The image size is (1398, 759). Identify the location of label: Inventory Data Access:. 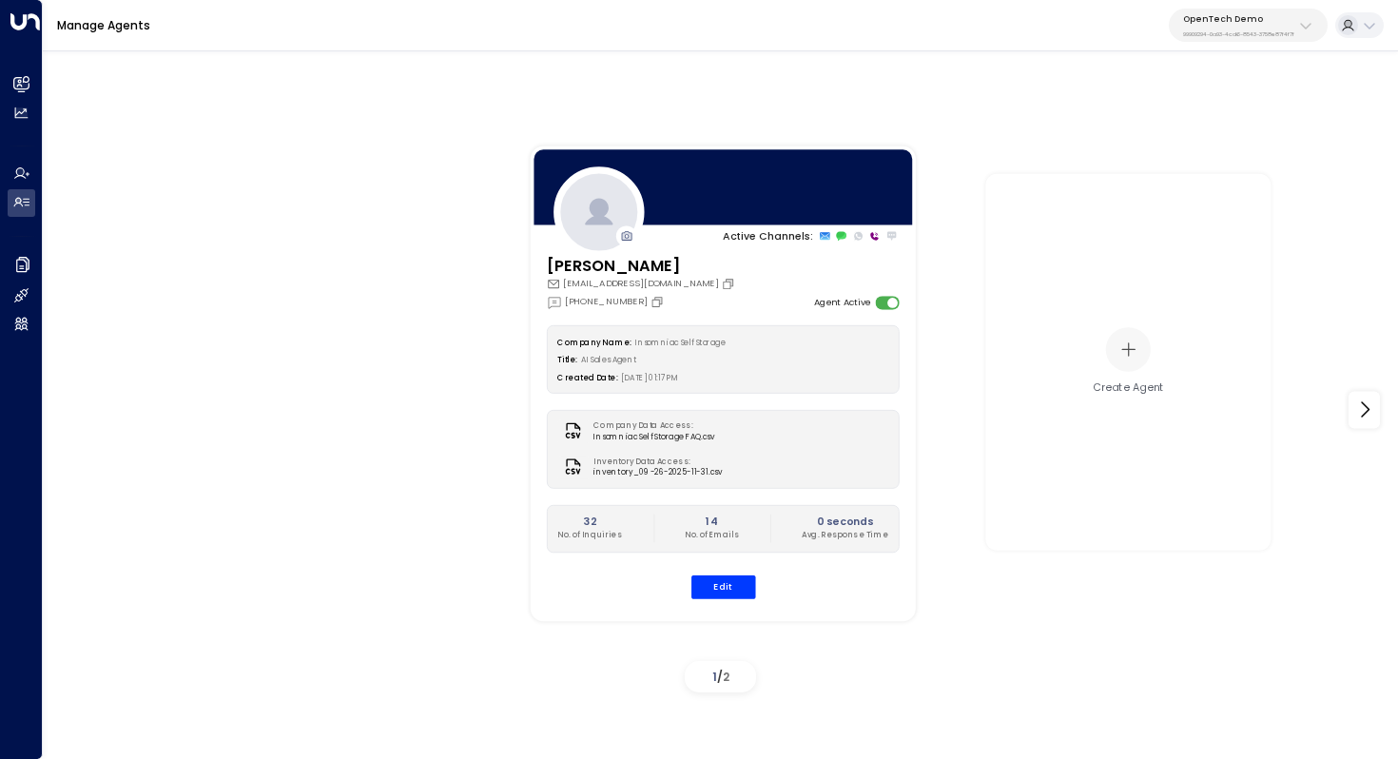
(654, 461).